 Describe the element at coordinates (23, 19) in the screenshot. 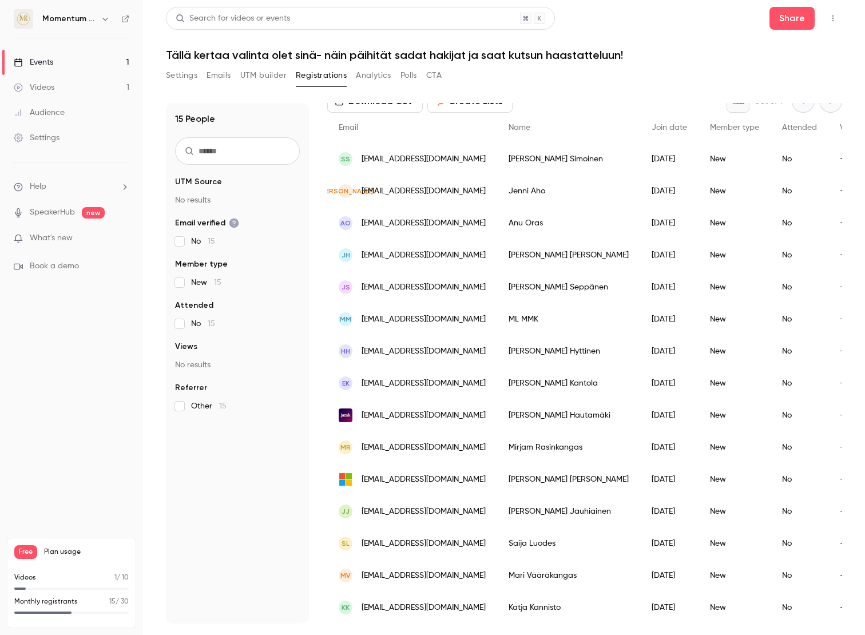

I see `img: Momentum Renaissance` at that location.